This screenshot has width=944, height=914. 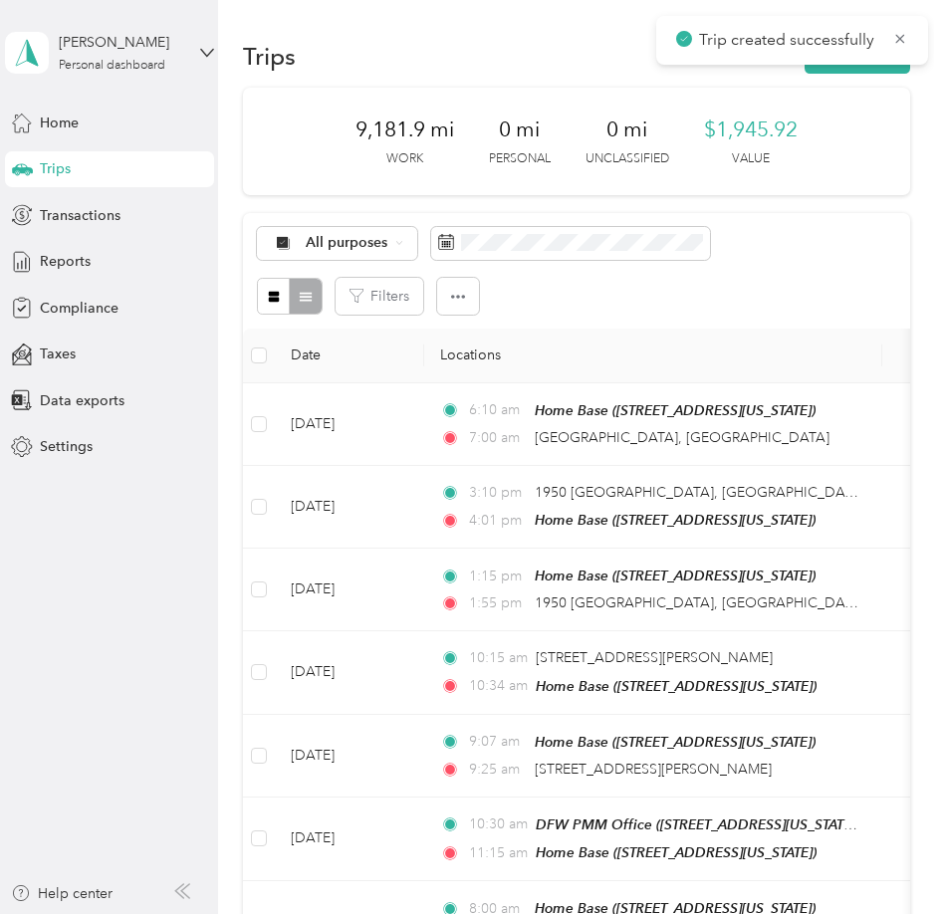 What do you see at coordinates (498, 658) in the screenshot?
I see `span: 10:15 am` at bounding box center [498, 658].